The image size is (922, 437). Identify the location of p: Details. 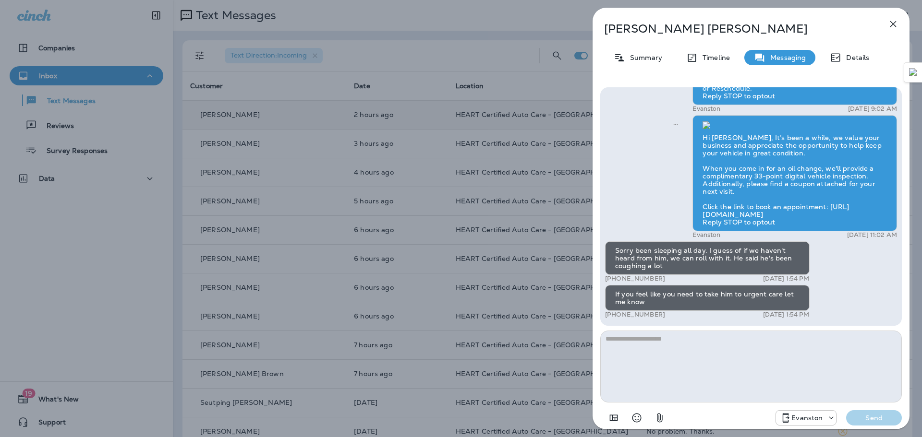
(855, 58).